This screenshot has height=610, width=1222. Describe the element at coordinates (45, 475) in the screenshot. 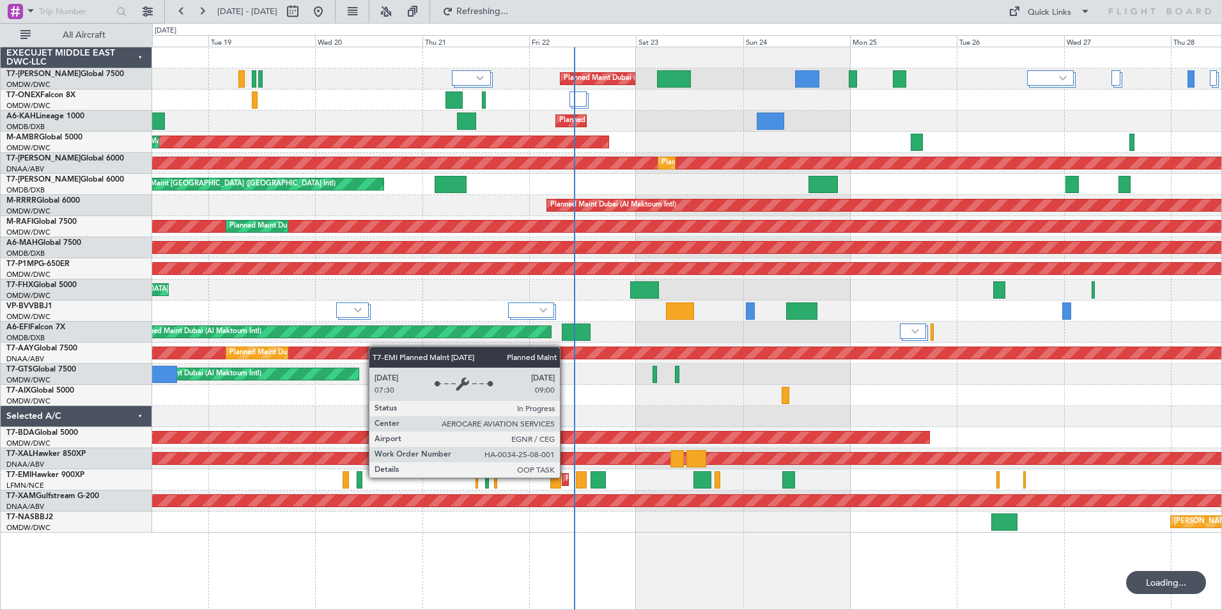

I see `a: T7-EMIHawker 900XP` at that location.